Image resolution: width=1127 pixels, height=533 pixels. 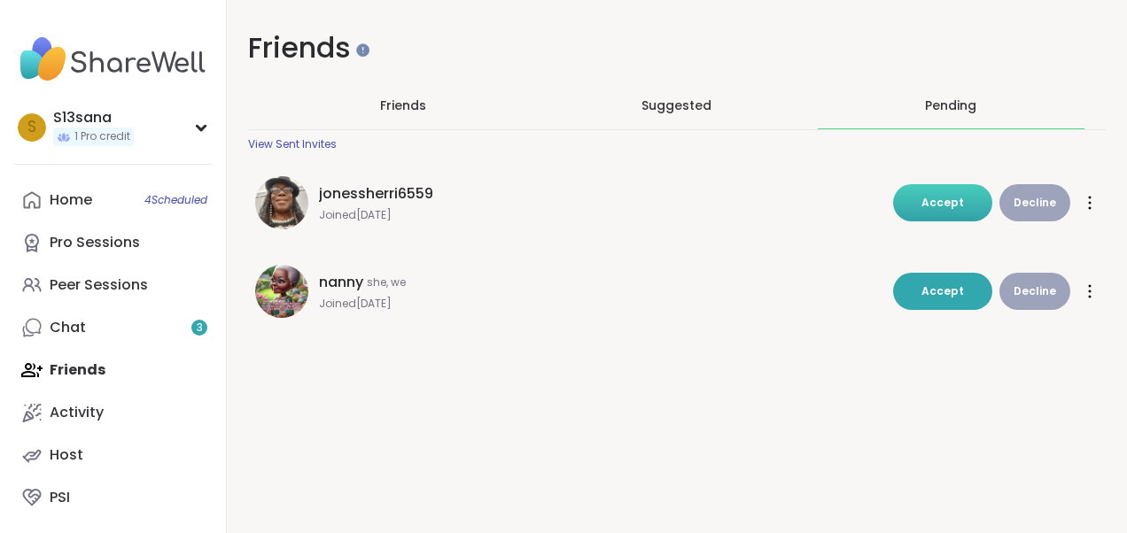 What do you see at coordinates (282, 203) in the screenshot?
I see `img: jonessherri6559` at bounding box center [282, 203].